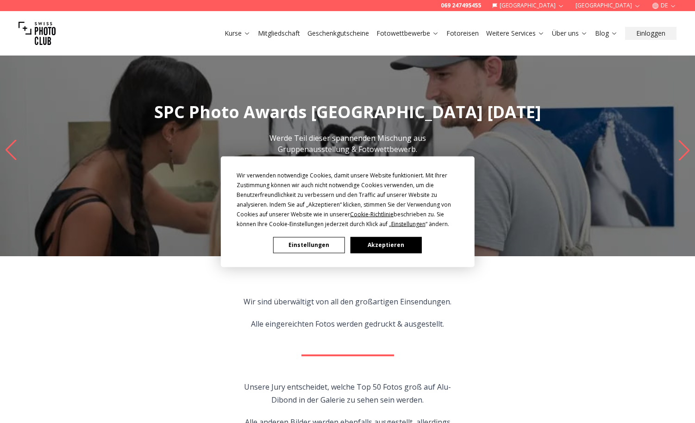  Describe the element at coordinates (385, 244) in the screenshot. I see `button: Akzeptieren` at that location.